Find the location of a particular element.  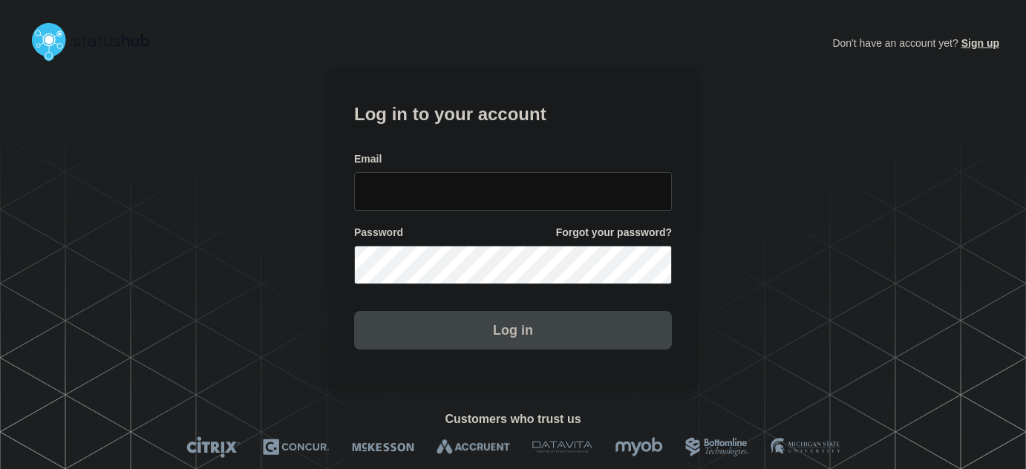

img: Bottomline logo is located at coordinates (716, 447).